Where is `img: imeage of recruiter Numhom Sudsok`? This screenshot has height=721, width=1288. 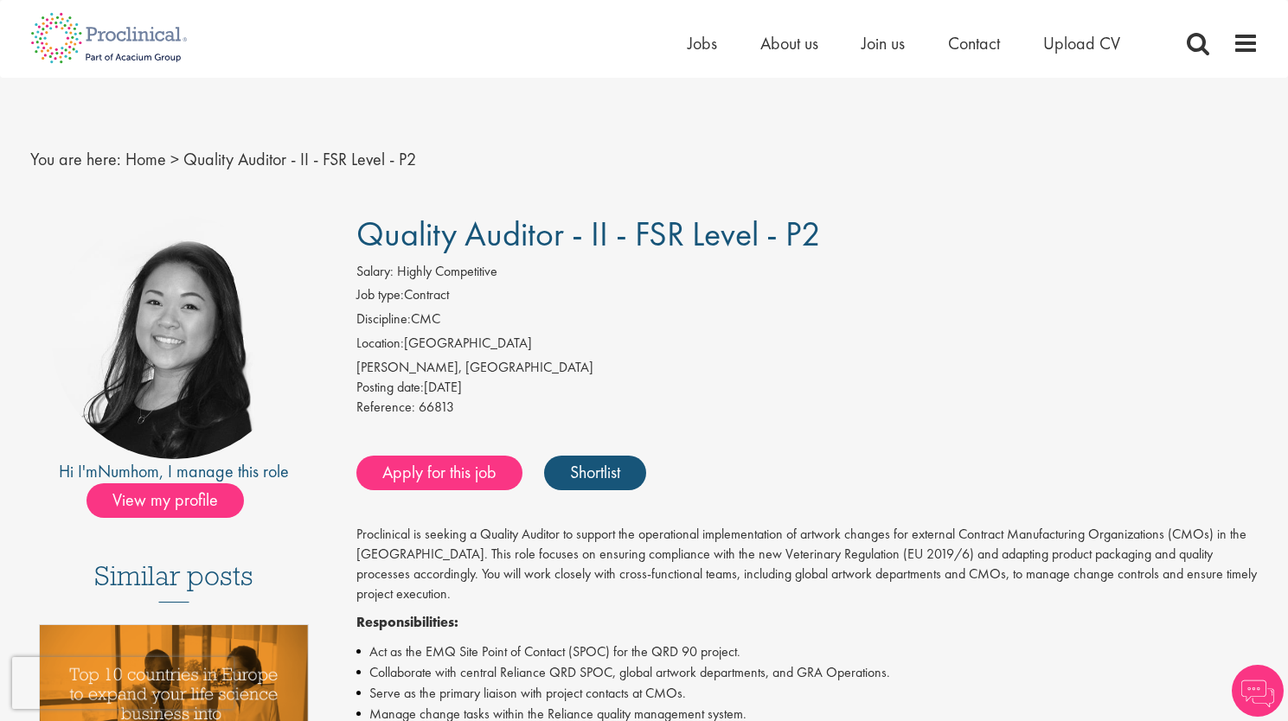 img: imeage of recruiter Numhom Sudsok is located at coordinates (174, 337).